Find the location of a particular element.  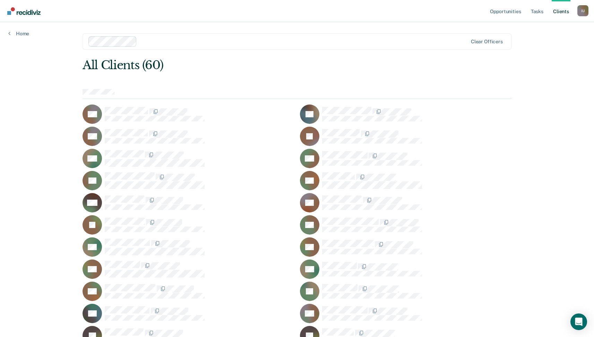

button: Profile dropdown button is located at coordinates (582, 11).